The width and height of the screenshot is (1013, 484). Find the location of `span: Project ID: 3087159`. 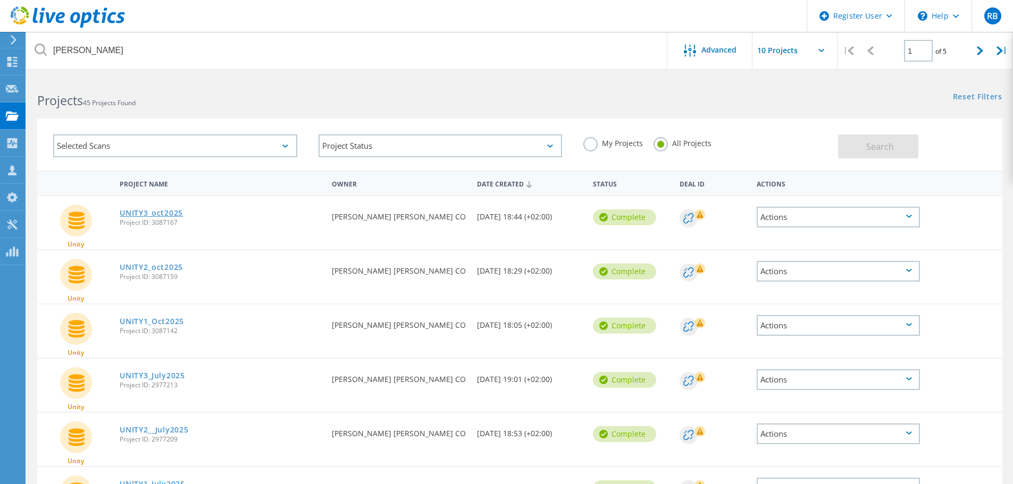

span: Project ID: 3087159 is located at coordinates (220, 277).